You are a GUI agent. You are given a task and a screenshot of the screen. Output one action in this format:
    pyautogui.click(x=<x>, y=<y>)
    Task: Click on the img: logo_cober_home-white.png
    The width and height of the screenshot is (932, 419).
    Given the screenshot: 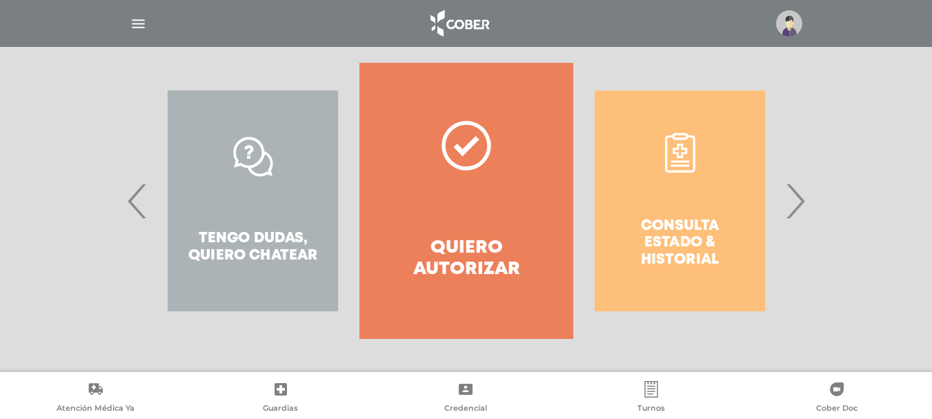 What is the action you would take?
    pyautogui.click(x=459, y=23)
    